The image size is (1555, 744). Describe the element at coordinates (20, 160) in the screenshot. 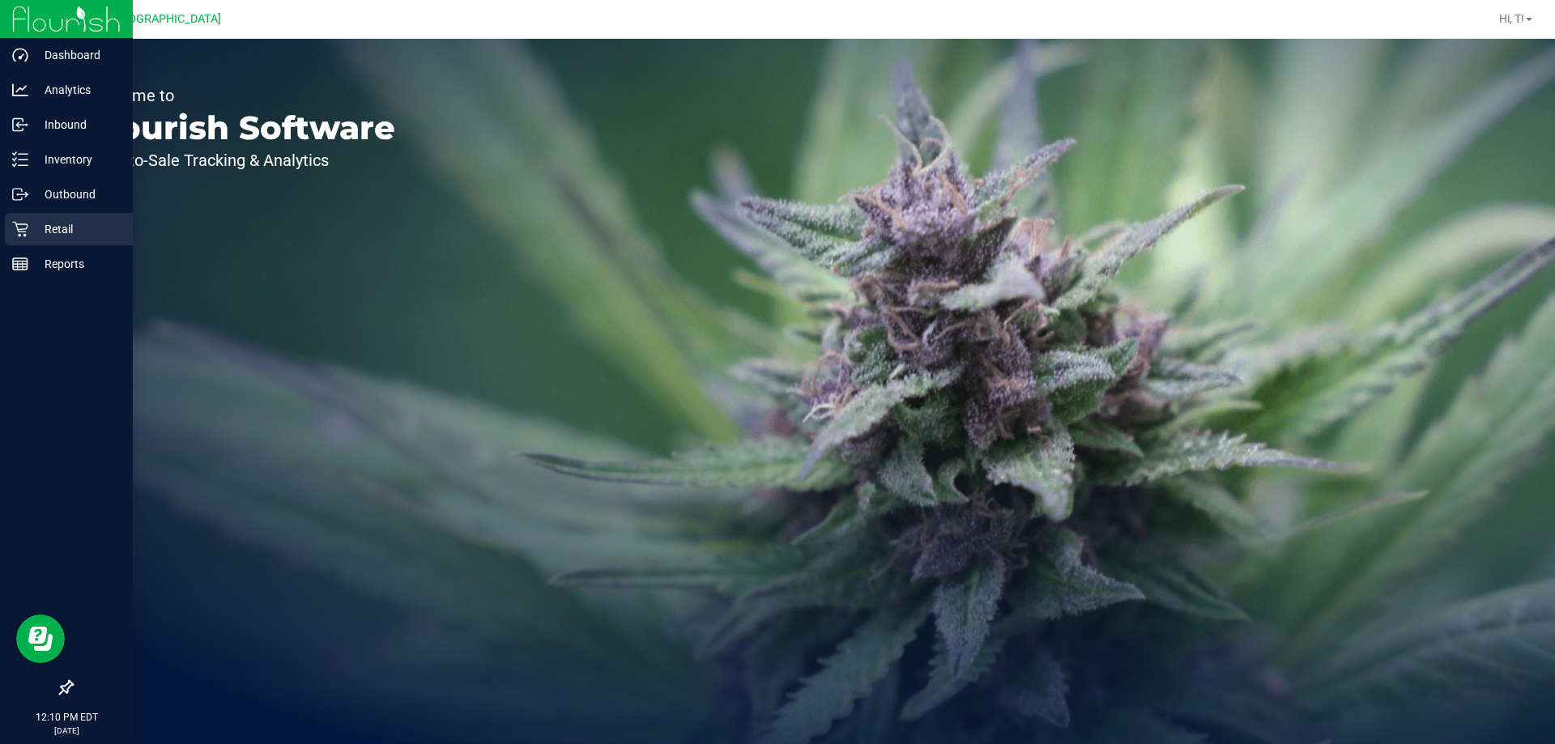

I see `inline-svg: Inventory` at that location.